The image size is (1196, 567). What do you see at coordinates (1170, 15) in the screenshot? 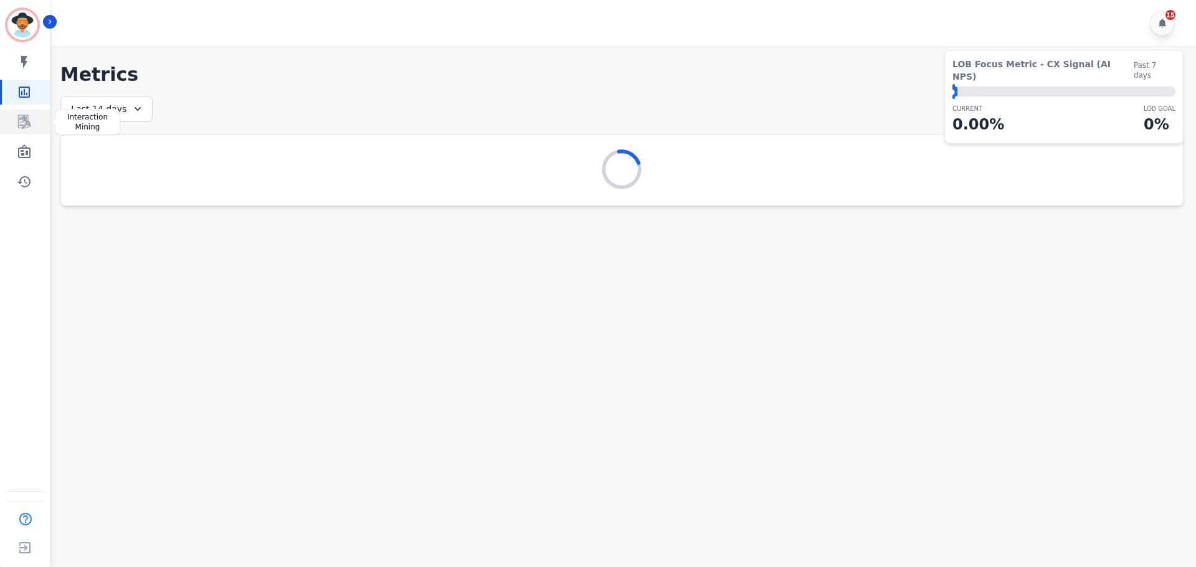
I see `div: 15` at bounding box center [1170, 15].